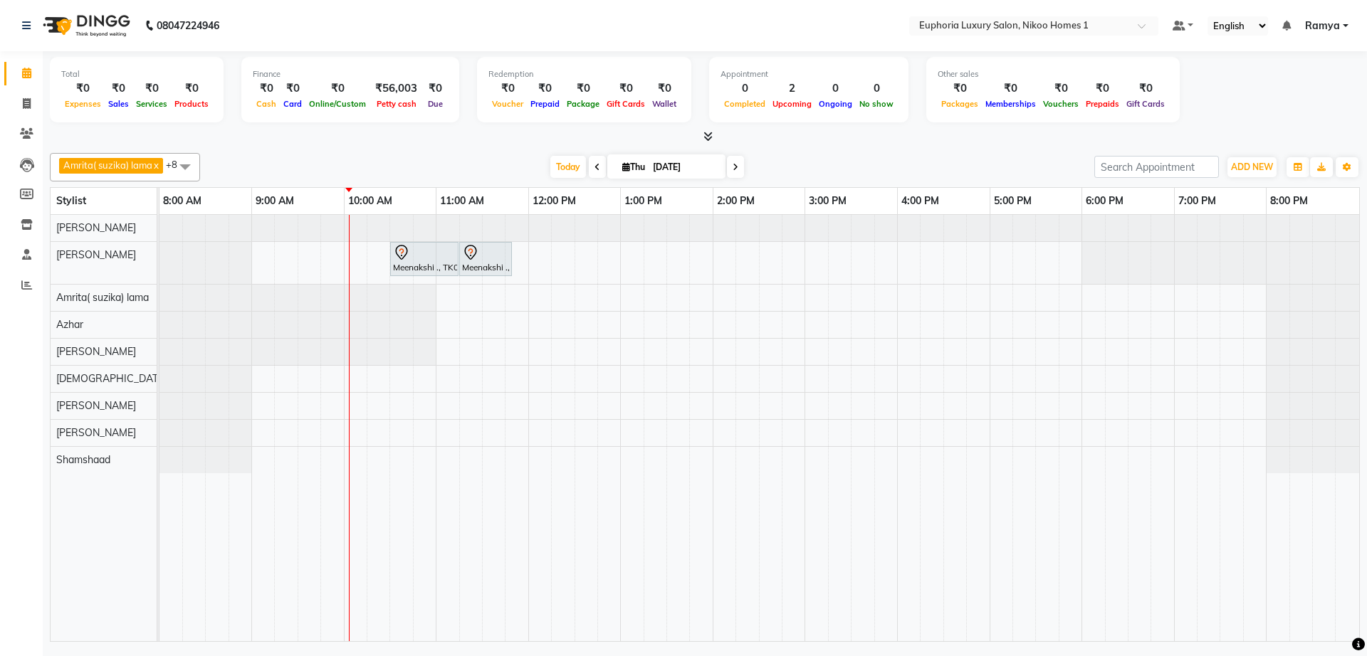 Image resolution: width=1367 pixels, height=656 pixels. I want to click on a: 3:00 PM, so click(827, 201).